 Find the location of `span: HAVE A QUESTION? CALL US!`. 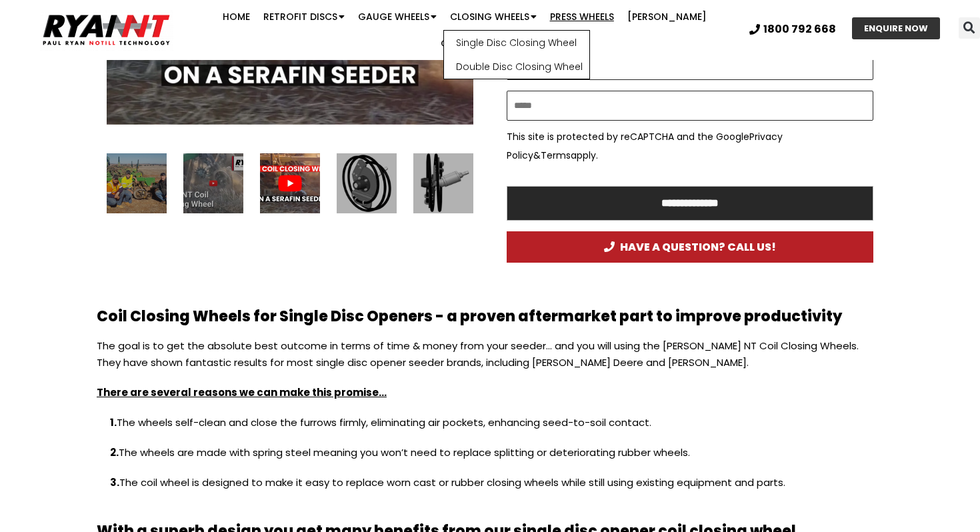

span: HAVE A QUESTION? CALL US! is located at coordinates (690, 247).